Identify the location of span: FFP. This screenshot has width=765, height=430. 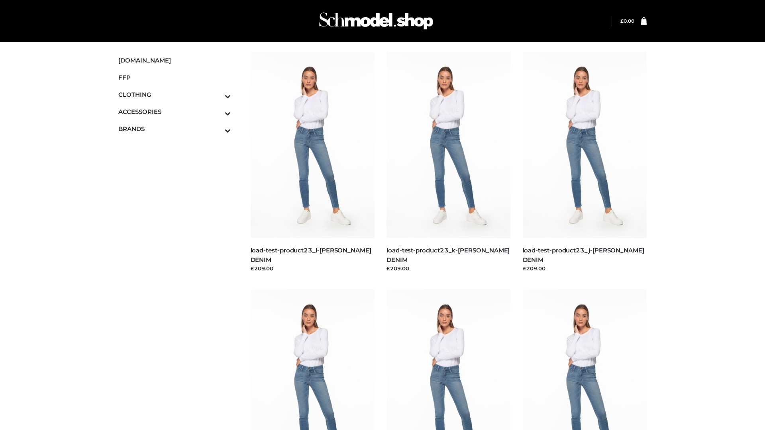
(175, 77).